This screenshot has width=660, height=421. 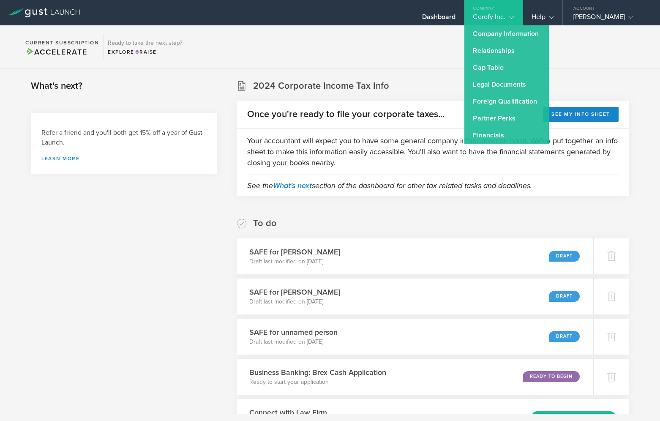 I want to click on div: Dashboard, so click(x=439, y=19).